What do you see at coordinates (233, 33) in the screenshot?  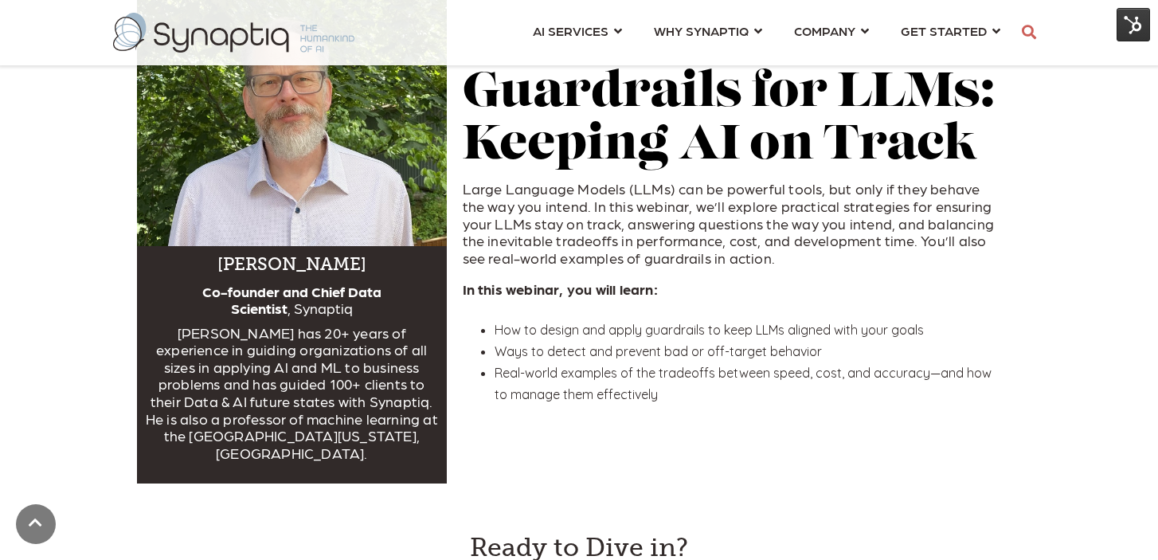 I see `img: synaptiq logo-2` at bounding box center [233, 33].